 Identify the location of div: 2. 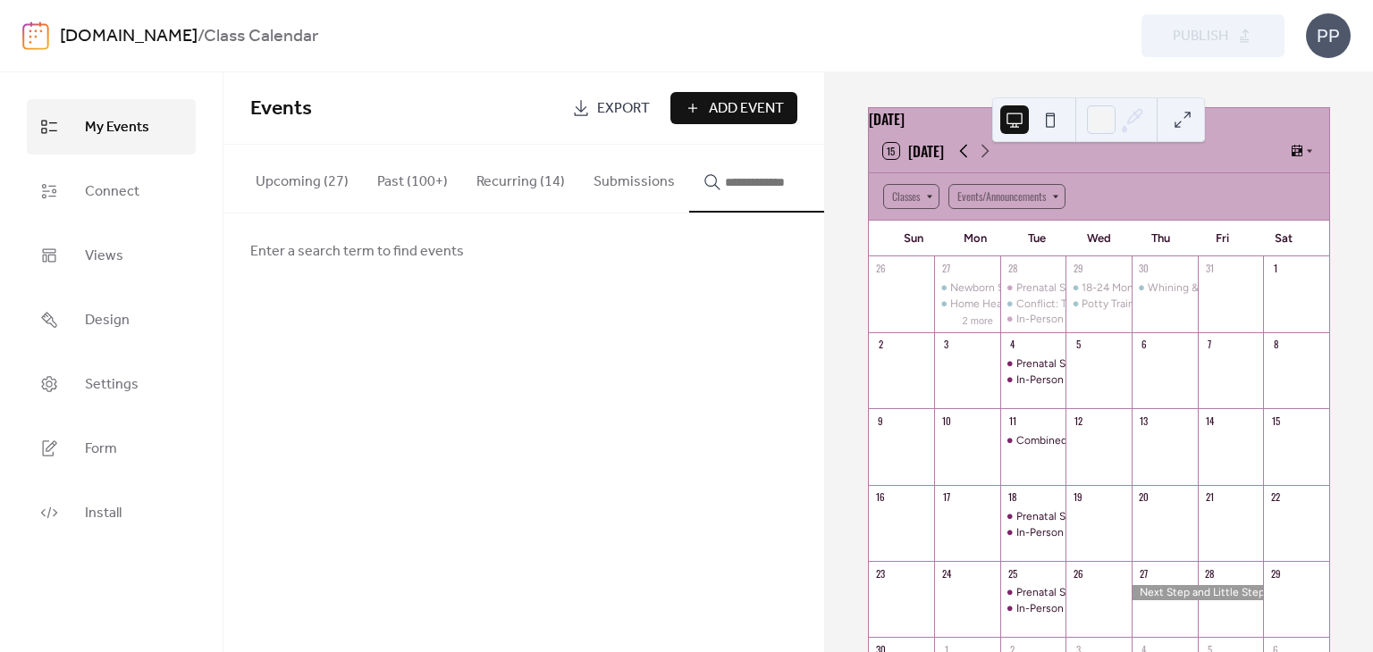
(880, 344).